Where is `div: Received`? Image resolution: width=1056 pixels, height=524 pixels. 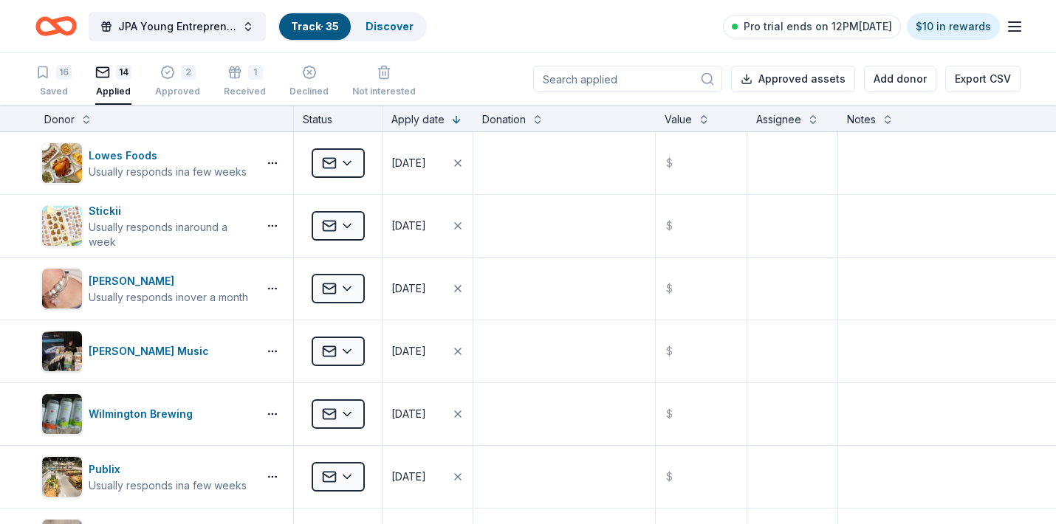
div: Received is located at coordinates (244, 92).